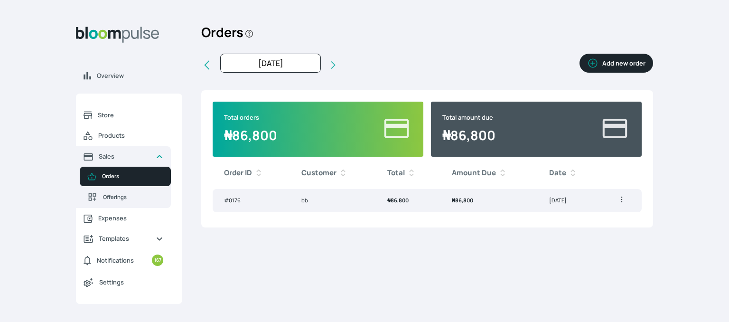  I want to click on b: Date, so click(558, 173).